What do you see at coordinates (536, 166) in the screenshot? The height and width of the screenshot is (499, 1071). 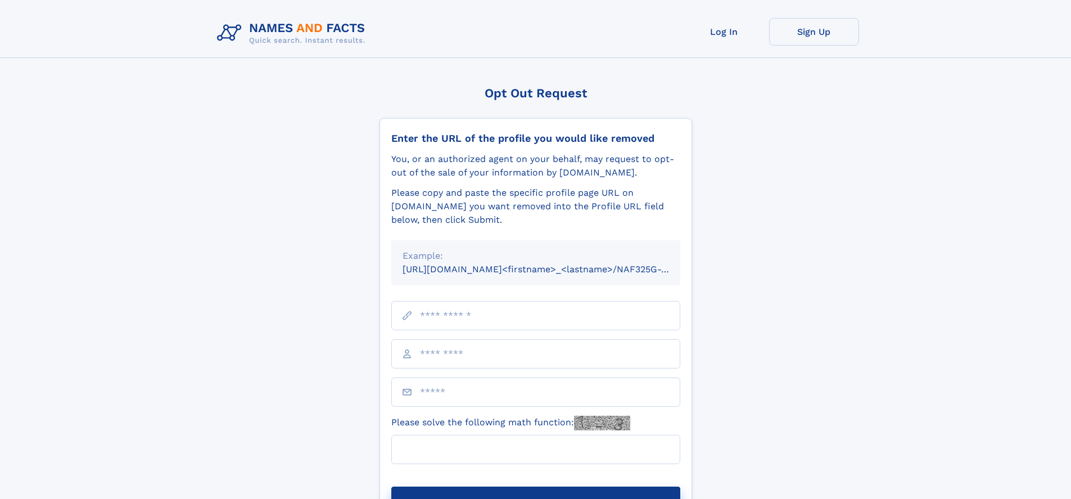 I see `div: You, or an authorized agent on your behalf, may request to opt-out of the sale of your informatio...` at bounding box center [536, 166].